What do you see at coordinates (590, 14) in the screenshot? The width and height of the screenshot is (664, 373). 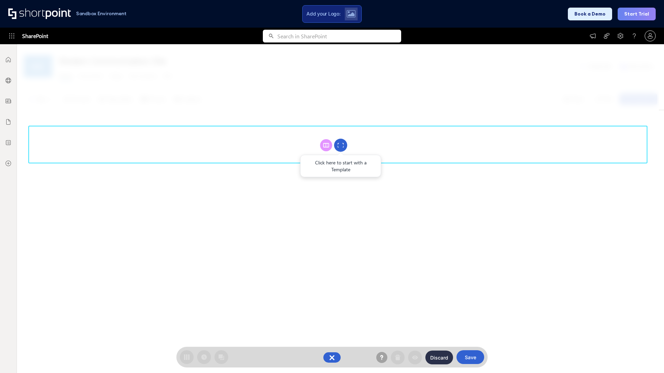 I see `button: Book a Demo` at bounding box center [590, 14].